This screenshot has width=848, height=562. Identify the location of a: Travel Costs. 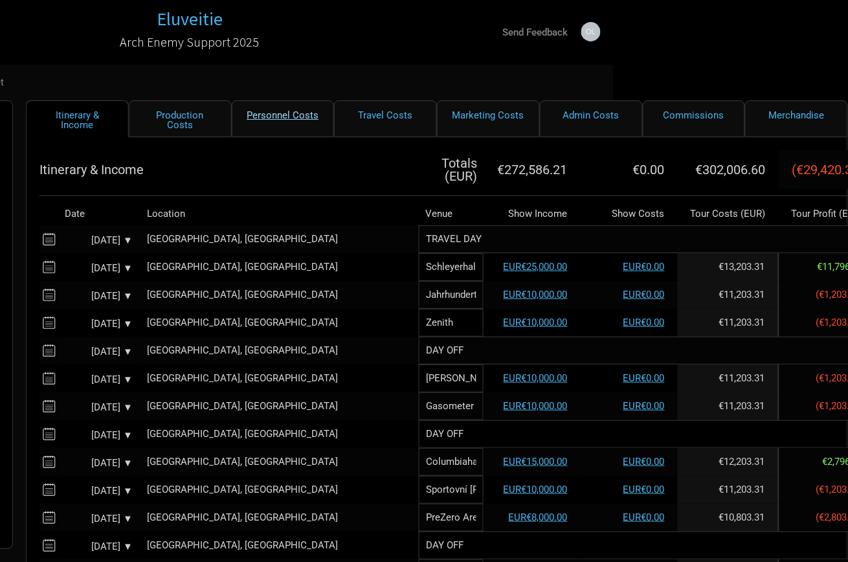
(385, 118).